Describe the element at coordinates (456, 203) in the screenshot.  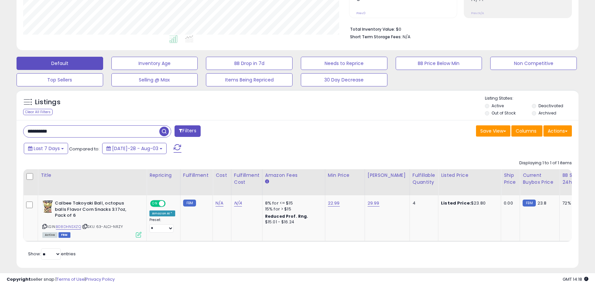
I see `b: Listed Price:` at that location.